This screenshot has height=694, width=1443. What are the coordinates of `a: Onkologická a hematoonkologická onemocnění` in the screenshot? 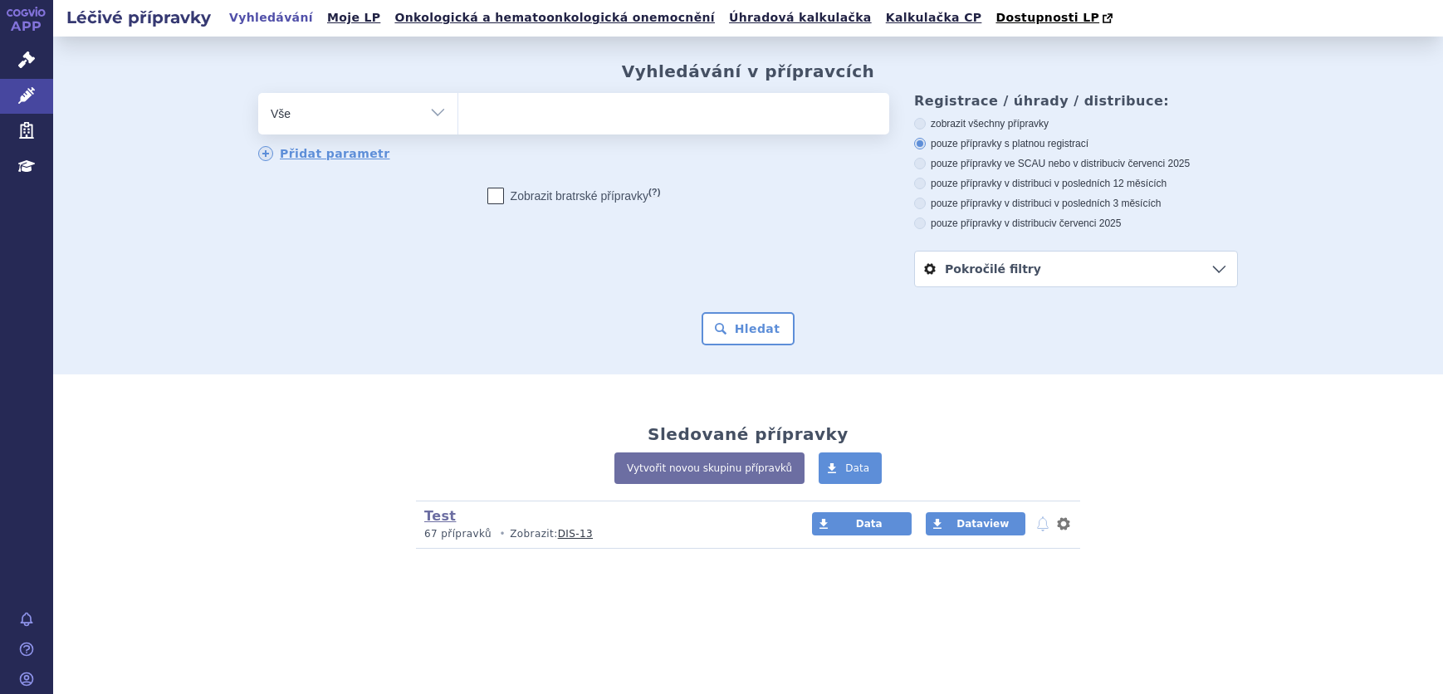 It's located at (555, 17).